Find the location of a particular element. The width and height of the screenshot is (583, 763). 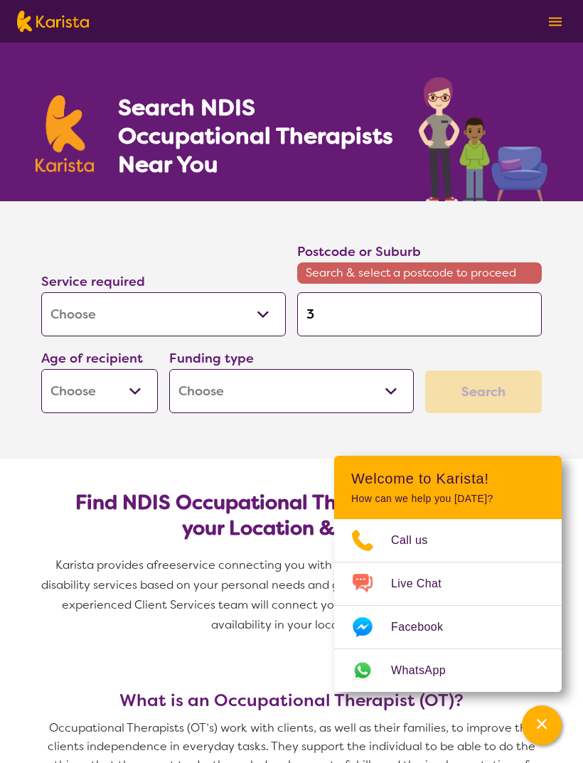

span: Karista provides a is located at coordinates (104, 564).